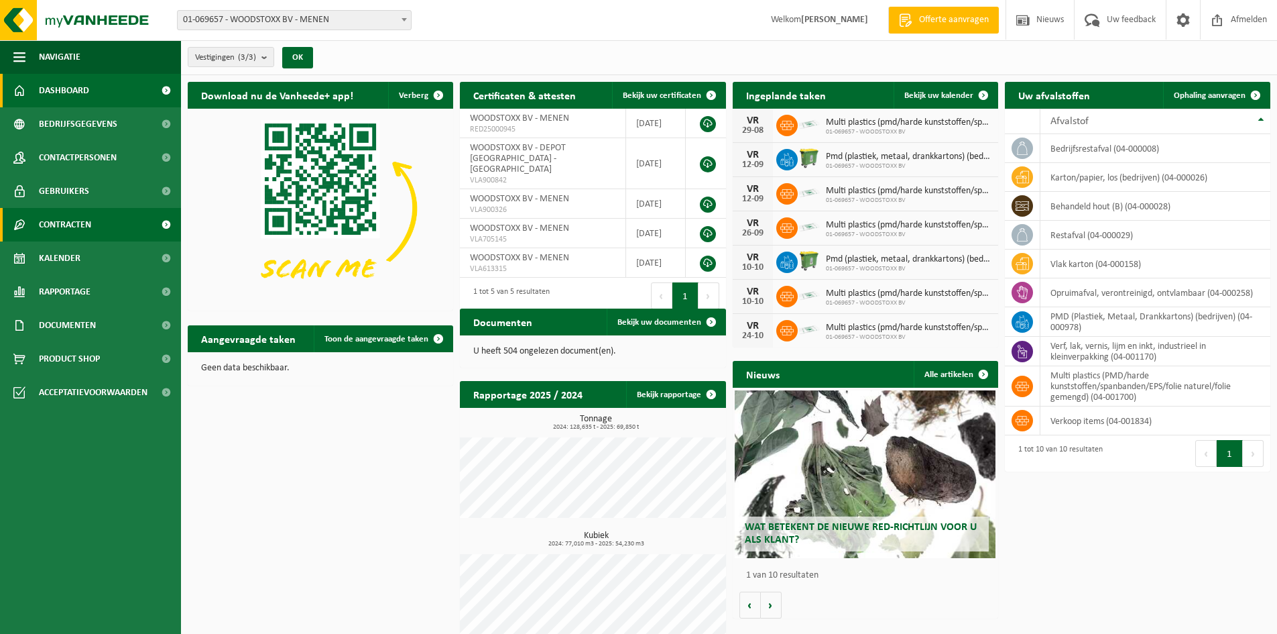 This screenshot has height=634, width=1277. I want to click on td: bedrijfsrestafval (04-000008), so click(1155, 148).